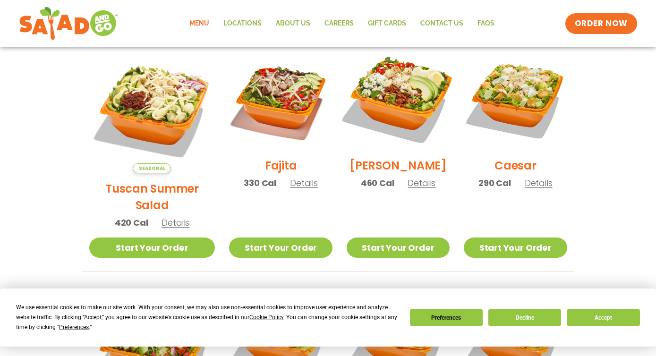 Image resolution: width=656 pixels, height=356 pixels. What do you see at coordinates (515, 99) in the screenshot?
I see `img: Product photo for Caesar Salad` at bounding box center [515, 99].